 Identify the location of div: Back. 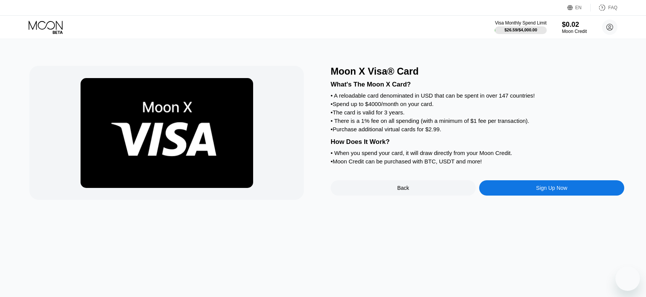
(403, 188).